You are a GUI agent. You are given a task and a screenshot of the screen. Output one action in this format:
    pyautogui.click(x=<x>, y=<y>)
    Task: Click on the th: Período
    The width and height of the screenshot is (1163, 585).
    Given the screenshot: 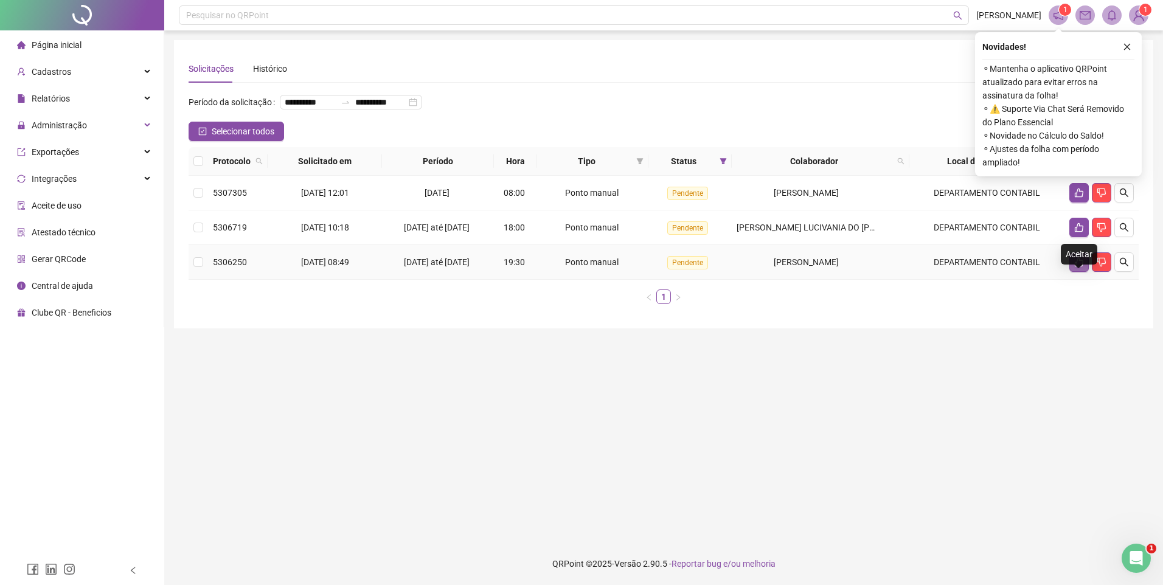 What is the action you would take?
    pyautogui.click(x=438, y=161)
    